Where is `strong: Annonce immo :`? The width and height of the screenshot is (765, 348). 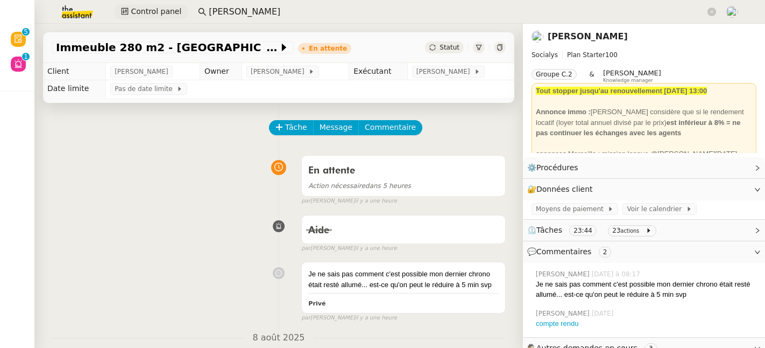 strong: Annonce immo : is located at coordinates (563, 111).